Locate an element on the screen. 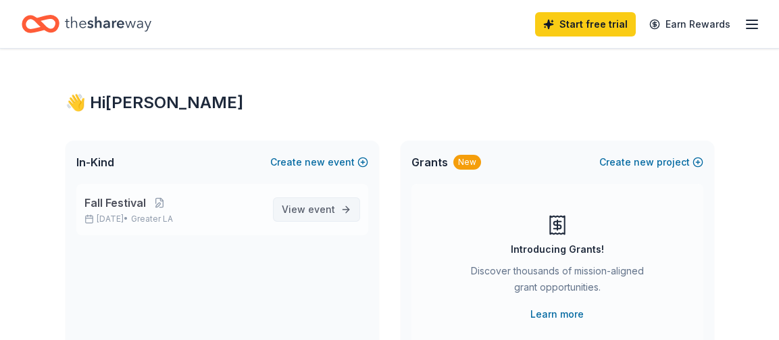 This screenshot has height=340, width=779. span: Grants is located at coordinates (430, 162).